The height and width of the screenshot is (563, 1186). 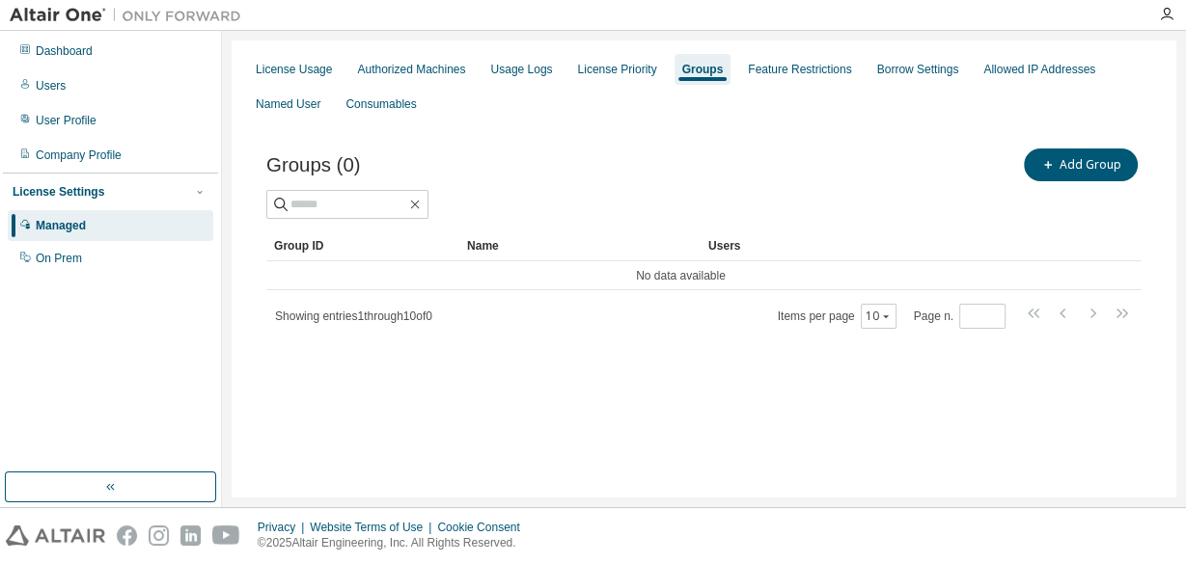 I want to click on div: Authorized Machines, so click(x=411, y=69).